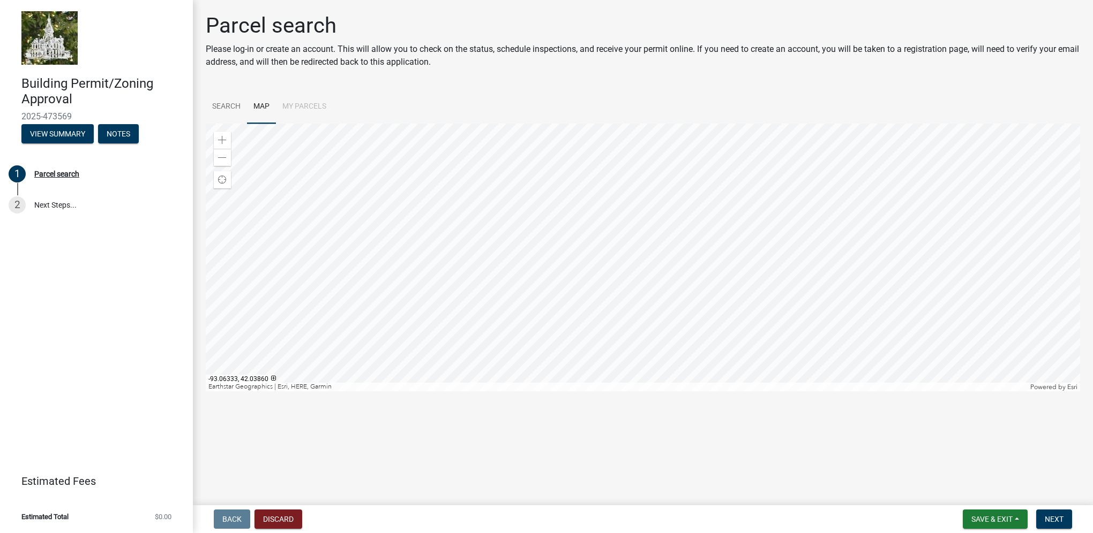 The height and width of the screenshot is (533, 1093). I want to click on button: View Summary, so click(57, 134).